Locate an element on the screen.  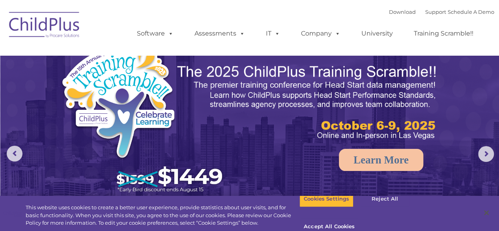
a: Company is located at coordinates (321, 34).